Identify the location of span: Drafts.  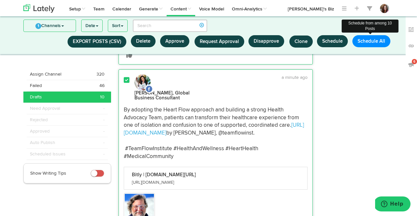
(36, 97).